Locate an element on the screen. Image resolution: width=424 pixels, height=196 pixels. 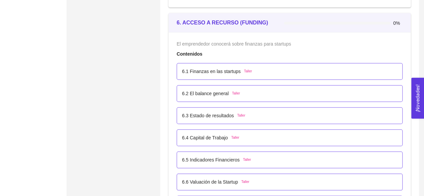
strong: Contenidos is located at coordinates (190, 54).